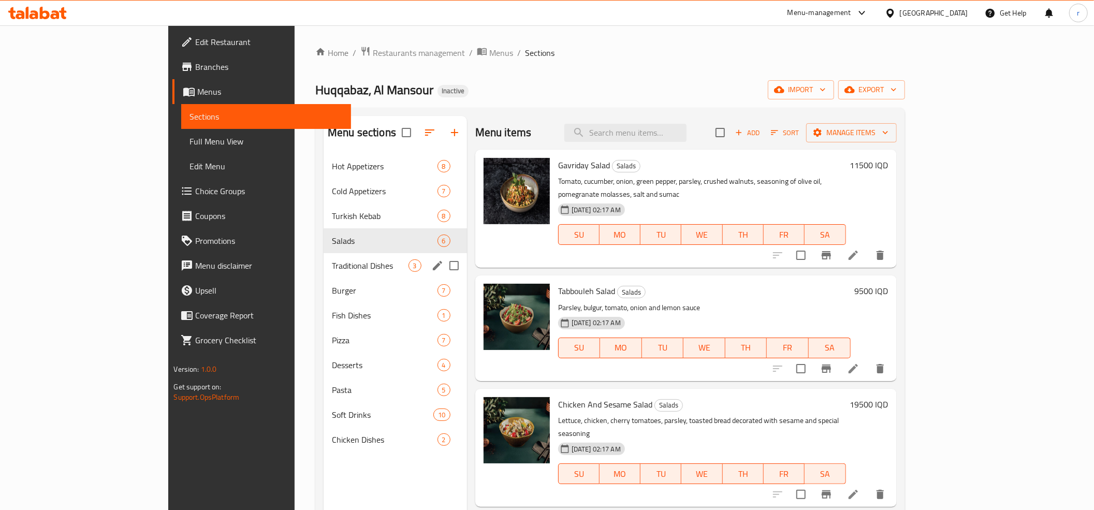 This screenshot has height=510, width=1094. Describe the element at coordinates (517, 191) in the screenshot. I see `img: Gavriday Salad` at that location.